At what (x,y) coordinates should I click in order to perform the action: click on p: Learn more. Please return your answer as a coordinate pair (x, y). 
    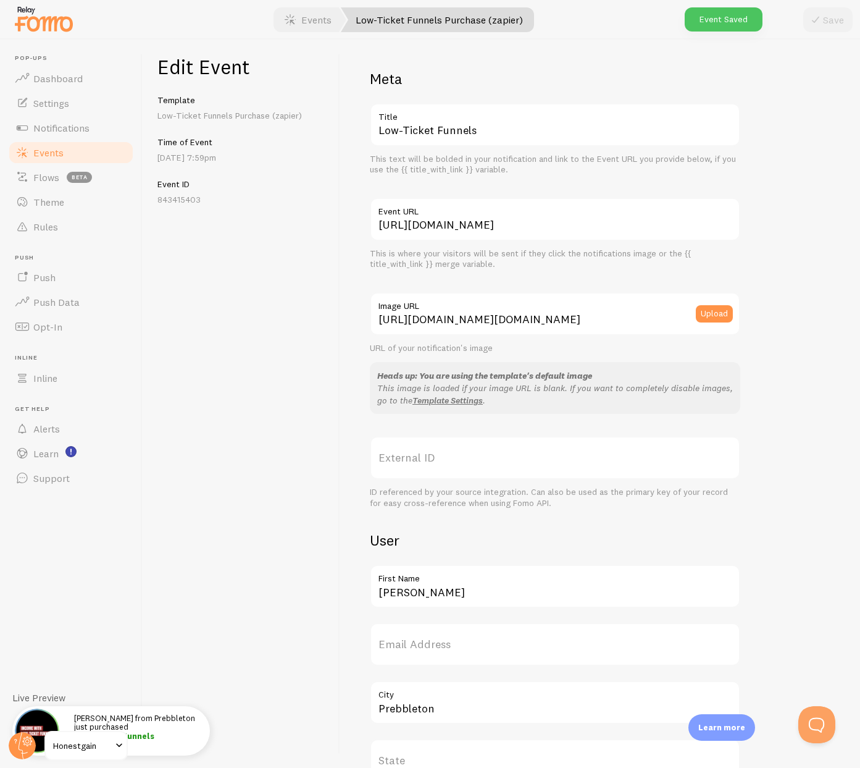
    Looking at the image, I should click on (722, 727).